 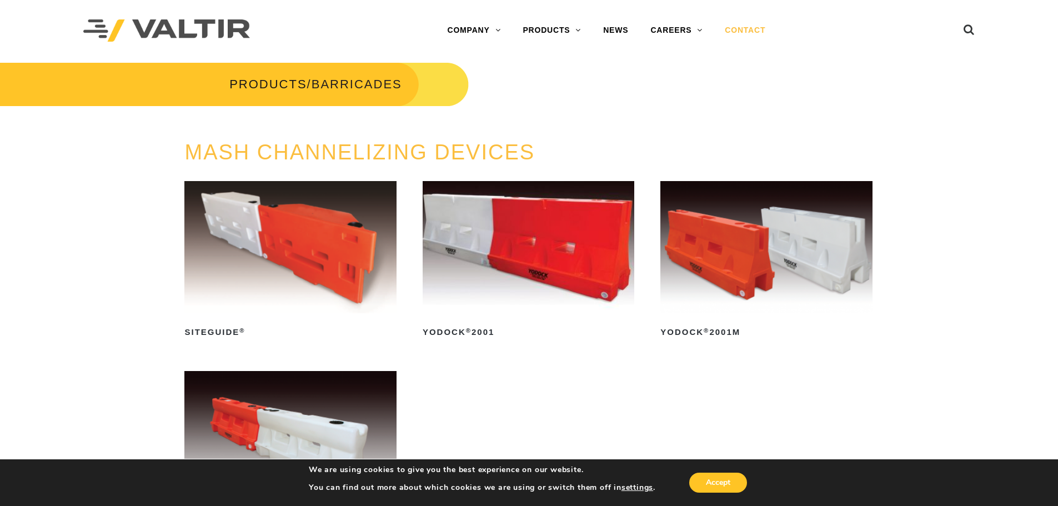 I want to click on a: MASH CHANNELIZING DEVICES, so click(x=359, y=152).